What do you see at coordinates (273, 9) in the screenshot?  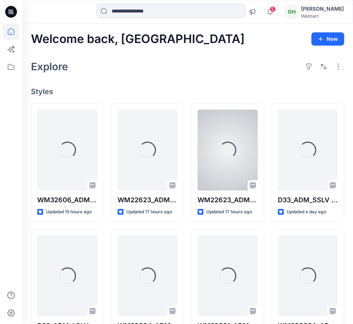 I see `span: 5` at bounding box center [273, 9].